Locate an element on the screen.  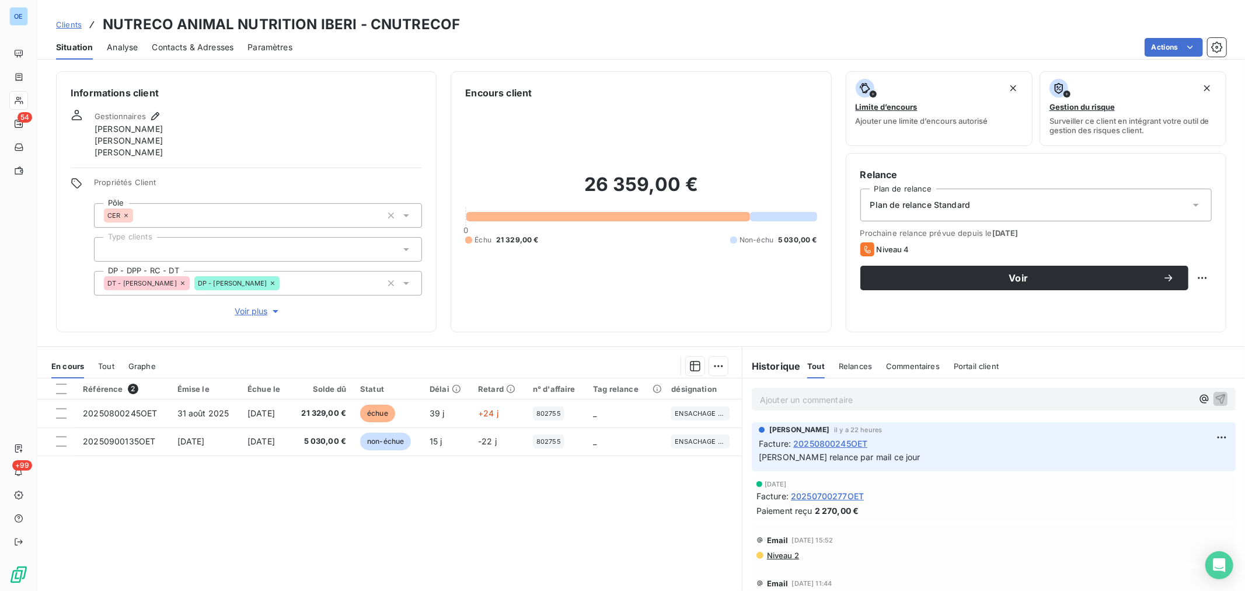
span: Relances is located at coordinates (855, 366).